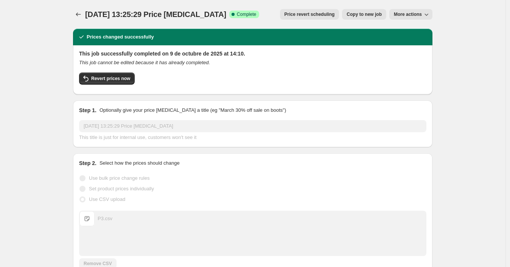 The height and width of the screenshot is (267, 510). I want to click on h2: This job successfully completed on 9 de octubre de 2025 at 14:10., so click(253, 54).